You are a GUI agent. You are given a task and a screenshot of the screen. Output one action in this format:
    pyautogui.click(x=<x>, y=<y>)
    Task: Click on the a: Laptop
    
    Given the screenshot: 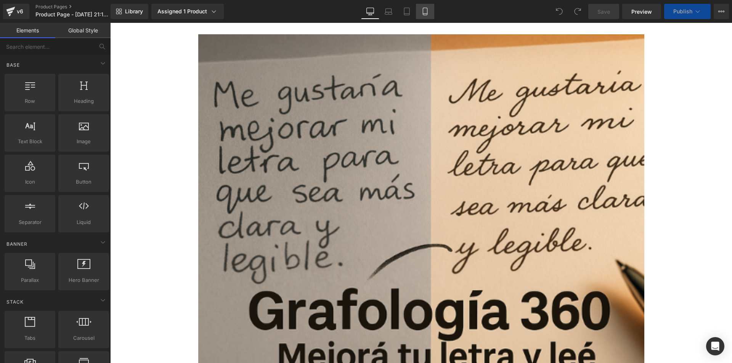 What is the action you would take?
    pyautogui.click(x=388, y=11)
    